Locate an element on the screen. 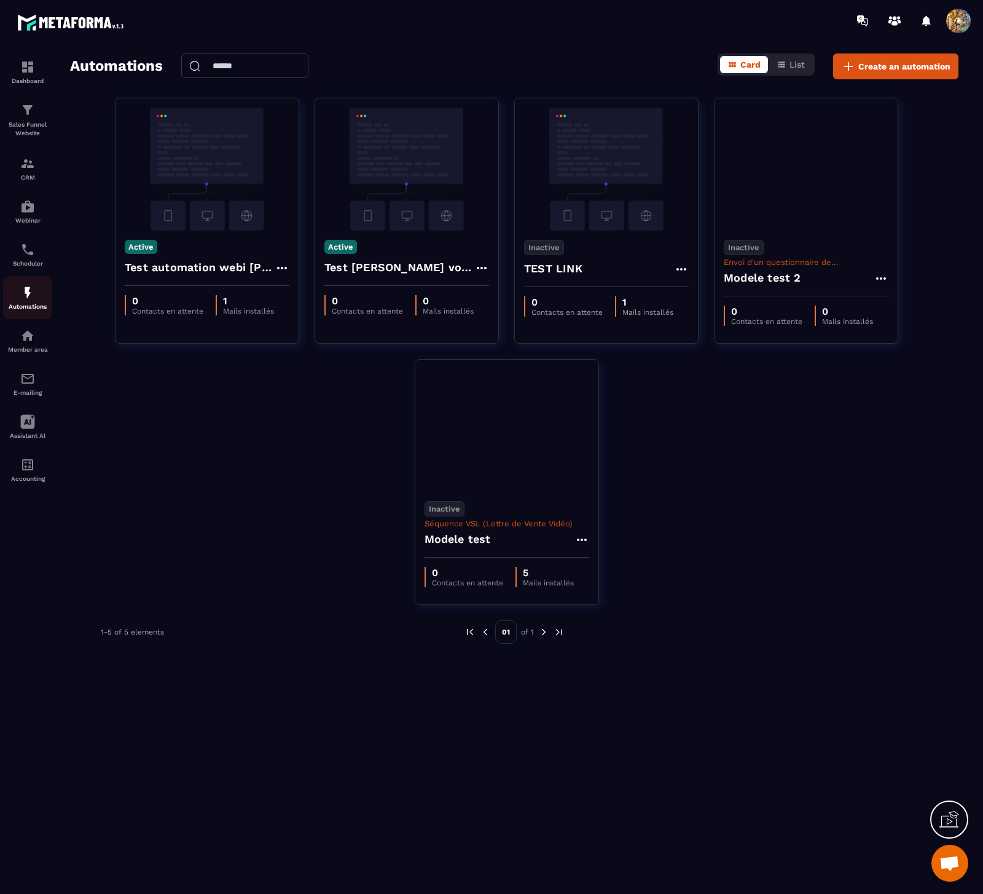 This screenshot has width=983, height=894. p: Dashboard is located at coordinates (28, 81).